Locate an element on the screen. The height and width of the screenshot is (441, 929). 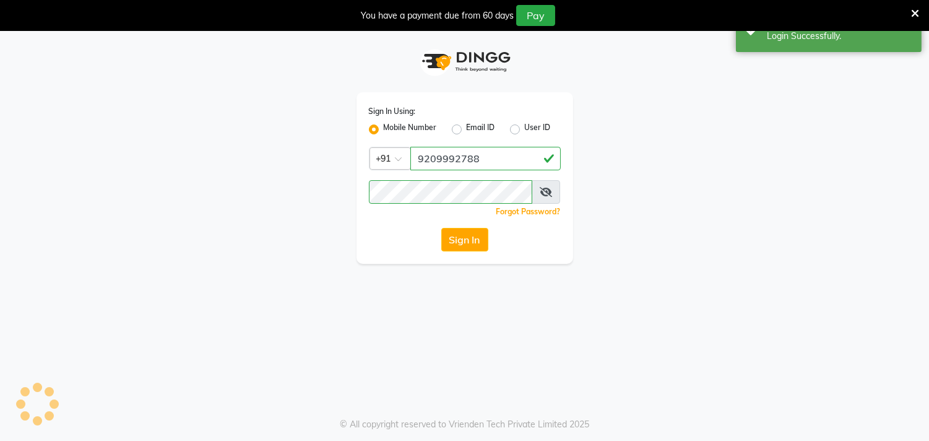
label: Sign In Using: is located at coordinates (392, 111).